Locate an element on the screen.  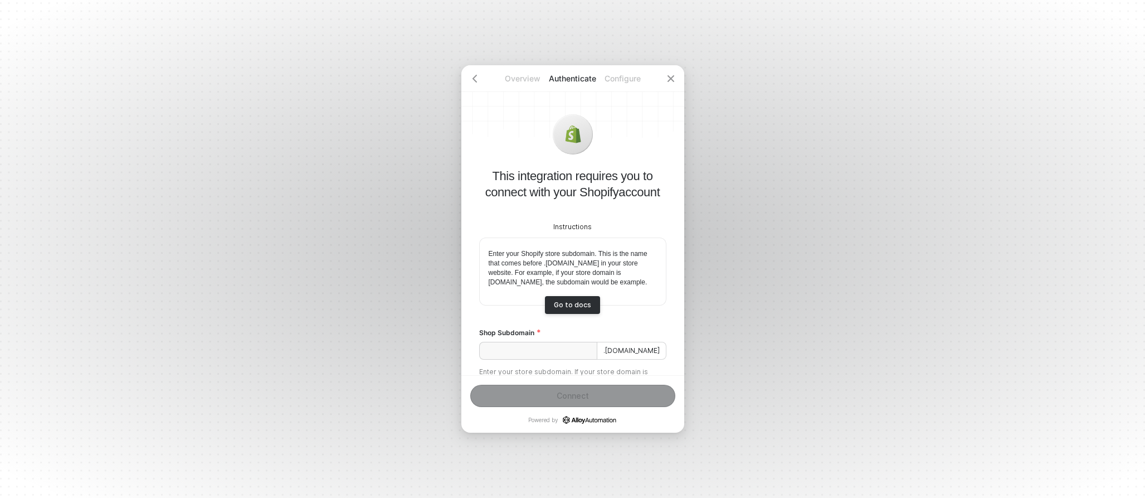
p: Powered by is located at coordinates (572, 420).